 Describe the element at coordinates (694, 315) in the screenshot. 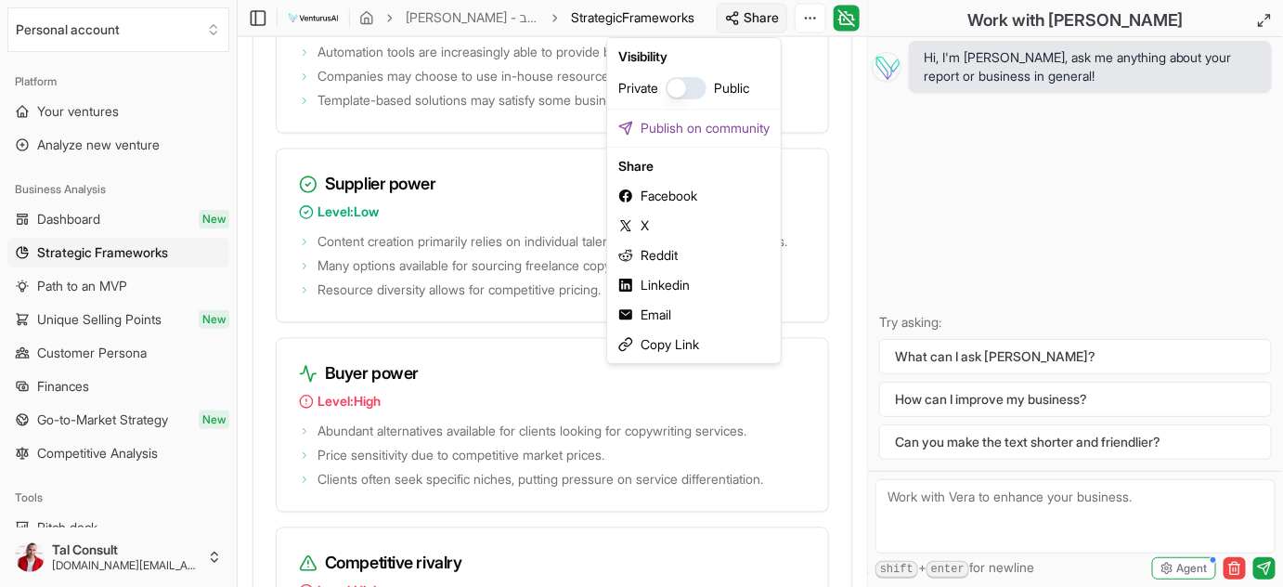

I see `div: Email` at that location.